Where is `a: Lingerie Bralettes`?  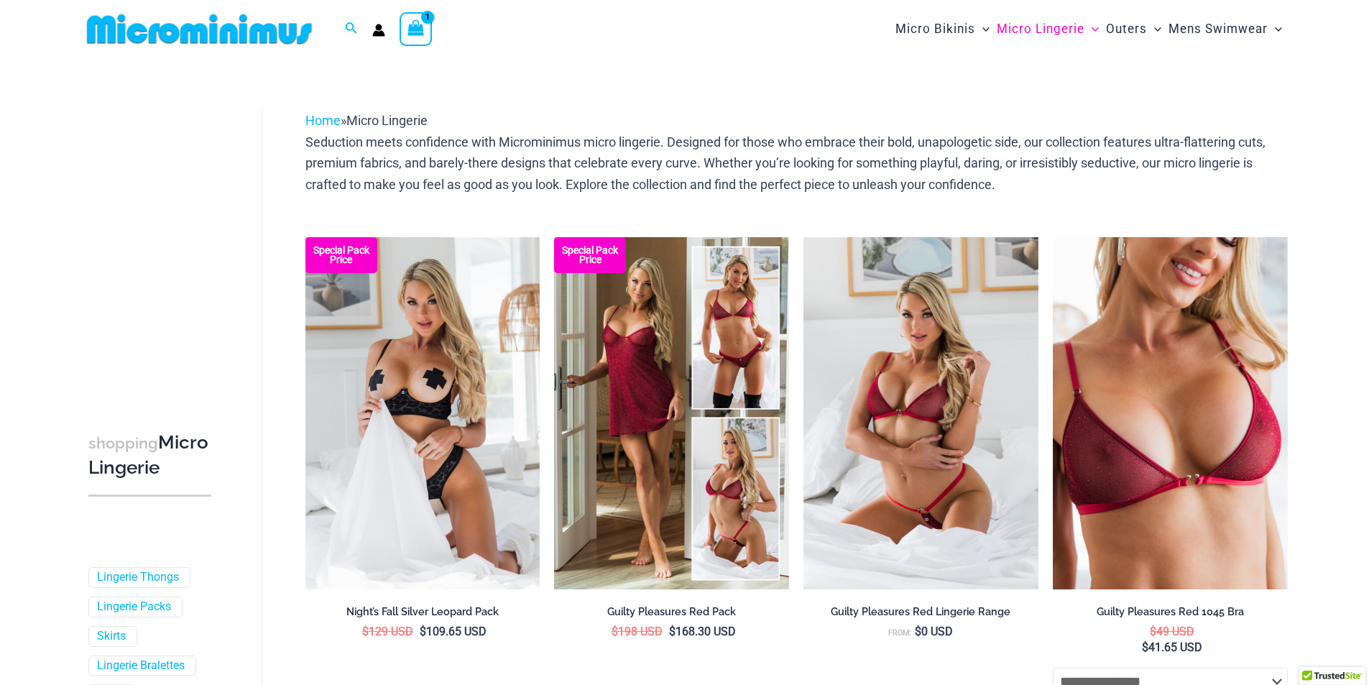 a: Lingerie Bralettes is located at coordinates (141, 665).